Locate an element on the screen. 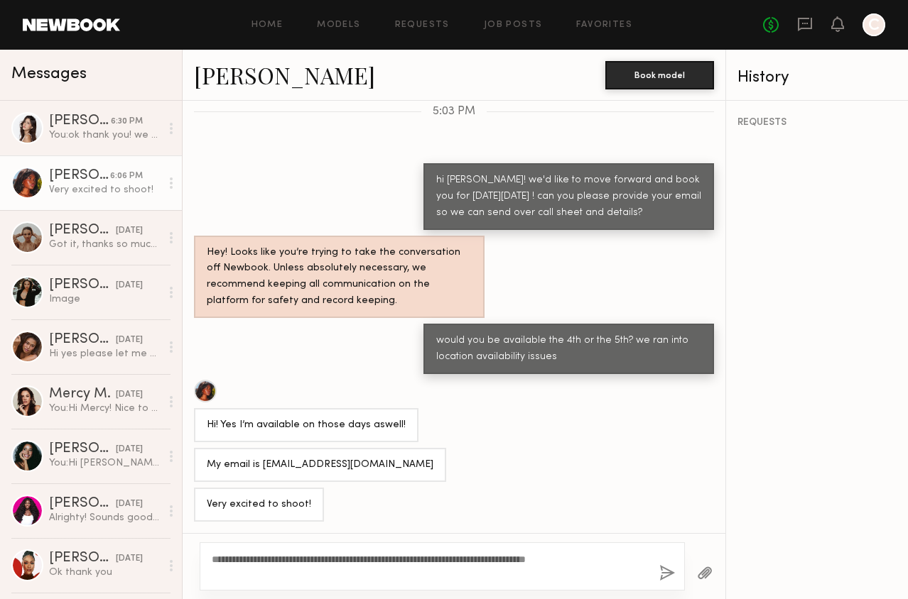 Image resolution: width=908 pixels, height=599 pixels. div: You: ok thank you! we found a new location so we'll keep the 3rd! more info to come your way is located at coordinates (104, 135).